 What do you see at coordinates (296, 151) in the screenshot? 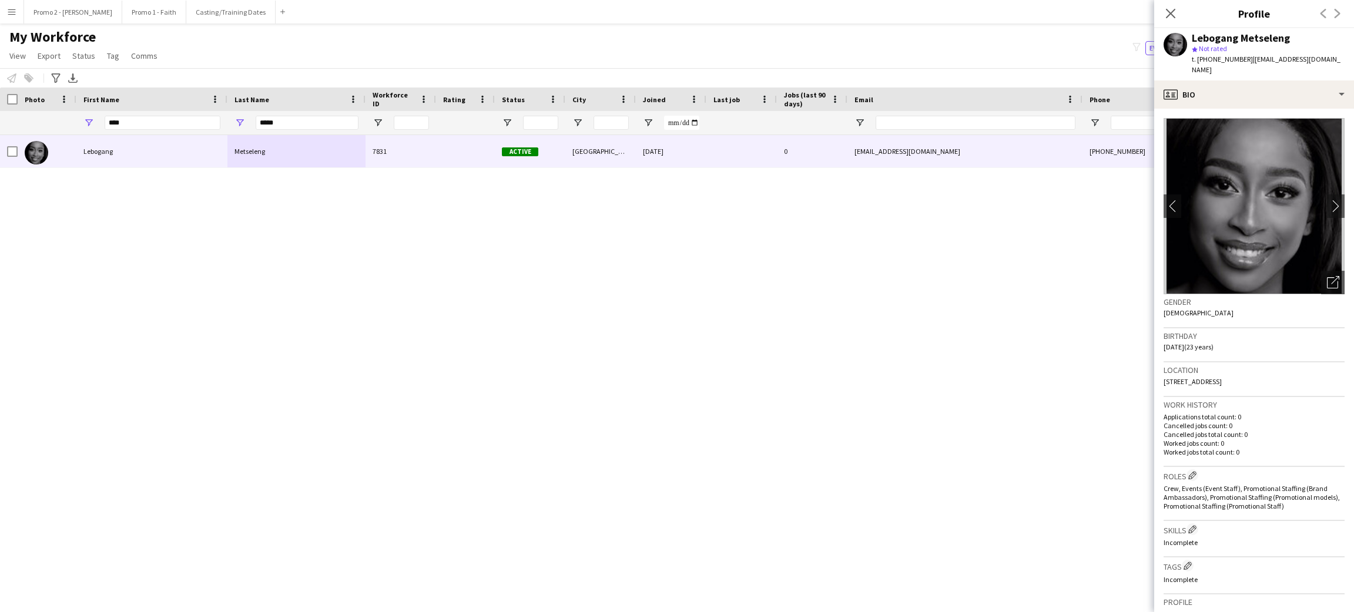
I see `div: Metseleng` at bounding box center [296, 151].